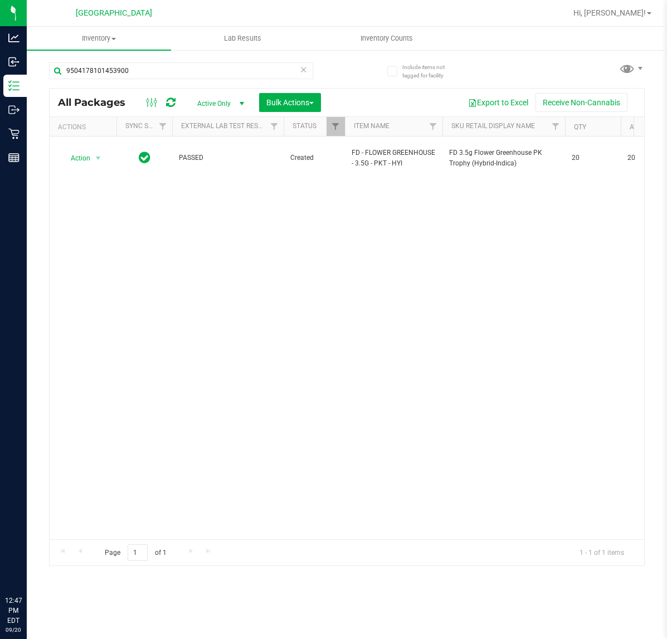 The width and height of the screenshot is (667, 639). I want to click on span: 1 - 1 of 1 items, so click(602, 553).